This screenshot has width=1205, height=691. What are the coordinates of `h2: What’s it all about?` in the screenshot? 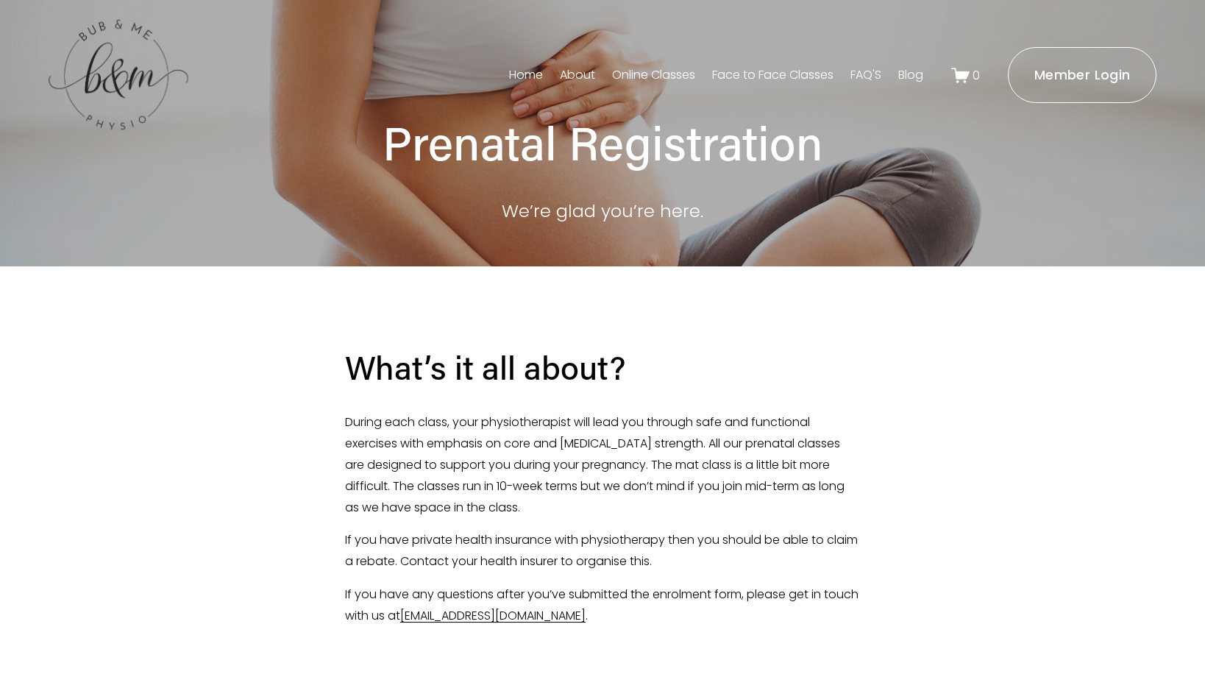 It's located at (603, 367).